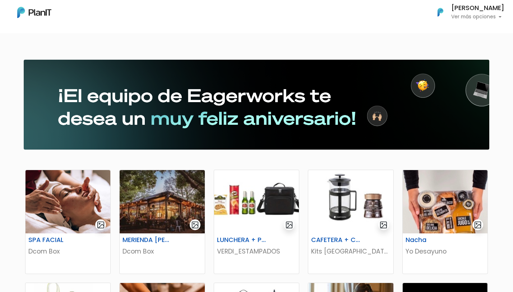  I want to click on a: gallery-light Nacha Yo Desayuno, so click(445, 222).